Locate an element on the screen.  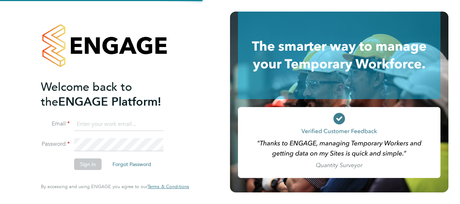
span: By accessing and using ENGAGE you agree to our is located at coordinates (115, 186).